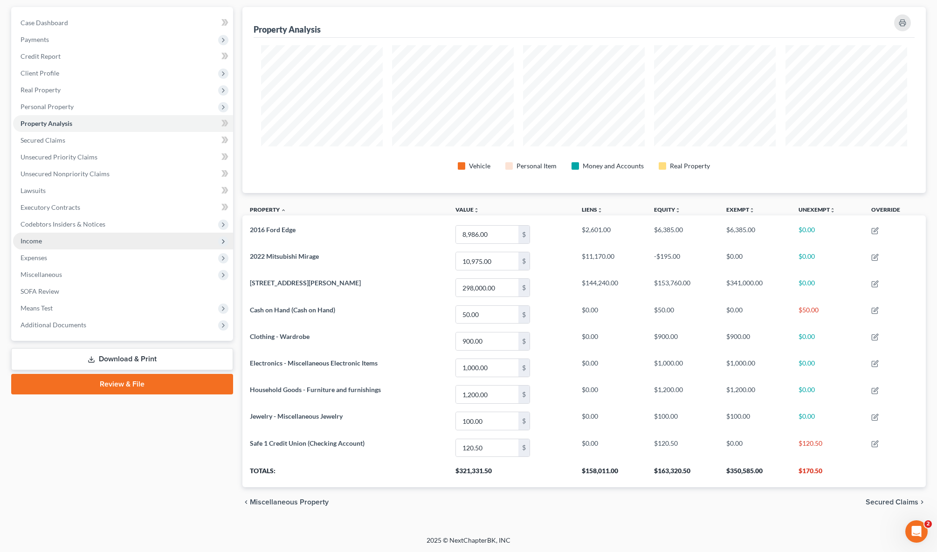 The height and width of the screenshot is (552, 937). I want to click on a: Liensunfold_more, so click(592, 209).